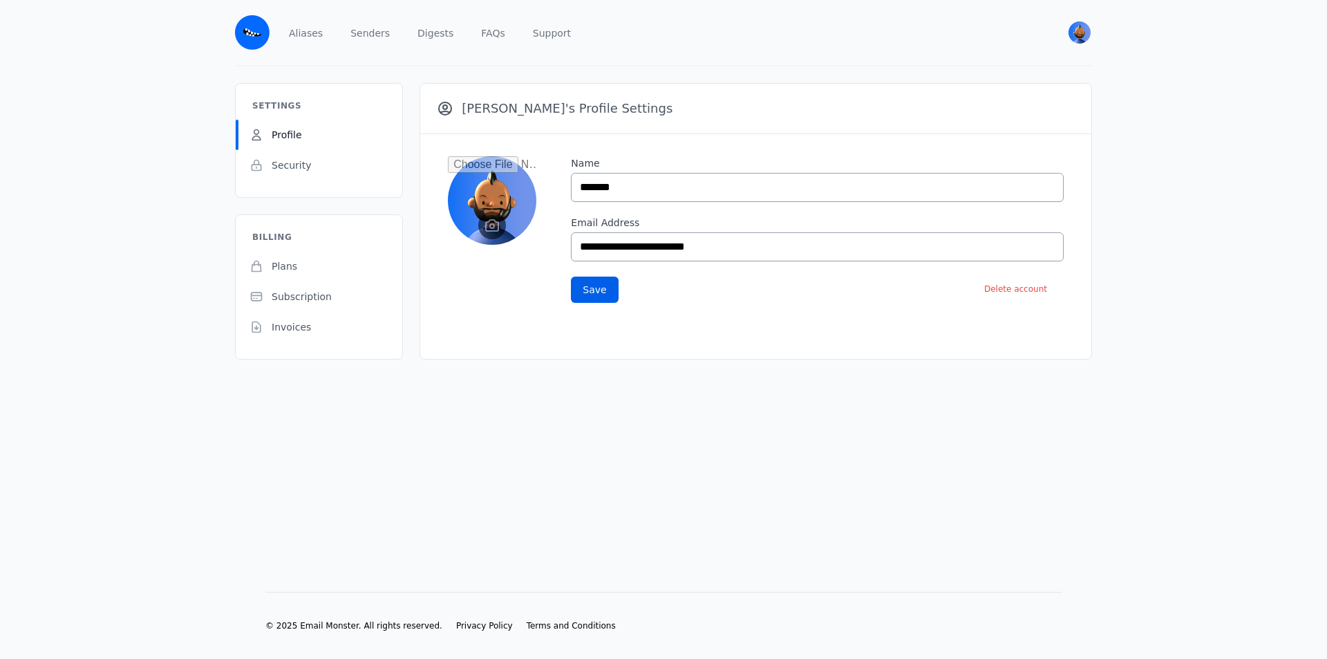 This screenshot has width=1327, height=659. Describe the element at coordinates (485, 626) in the screenshot. I see `span: Privacy Policy` at that location.